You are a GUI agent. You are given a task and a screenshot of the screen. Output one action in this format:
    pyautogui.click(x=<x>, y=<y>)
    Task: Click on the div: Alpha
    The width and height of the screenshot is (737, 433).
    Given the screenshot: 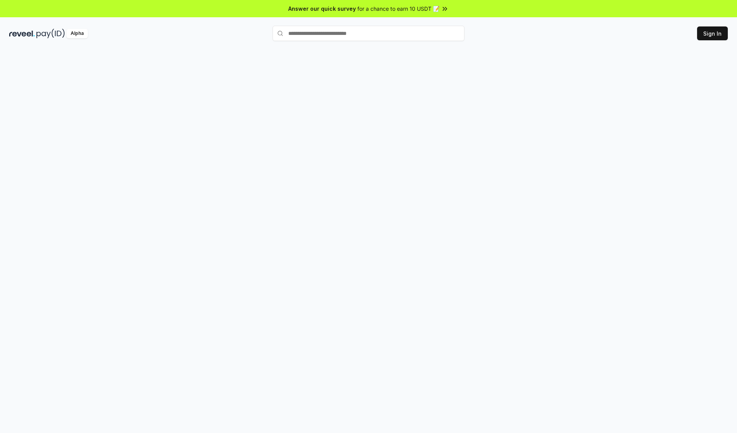 What is the action you would take?
    pyautogui.click(x=77, y=33)
    